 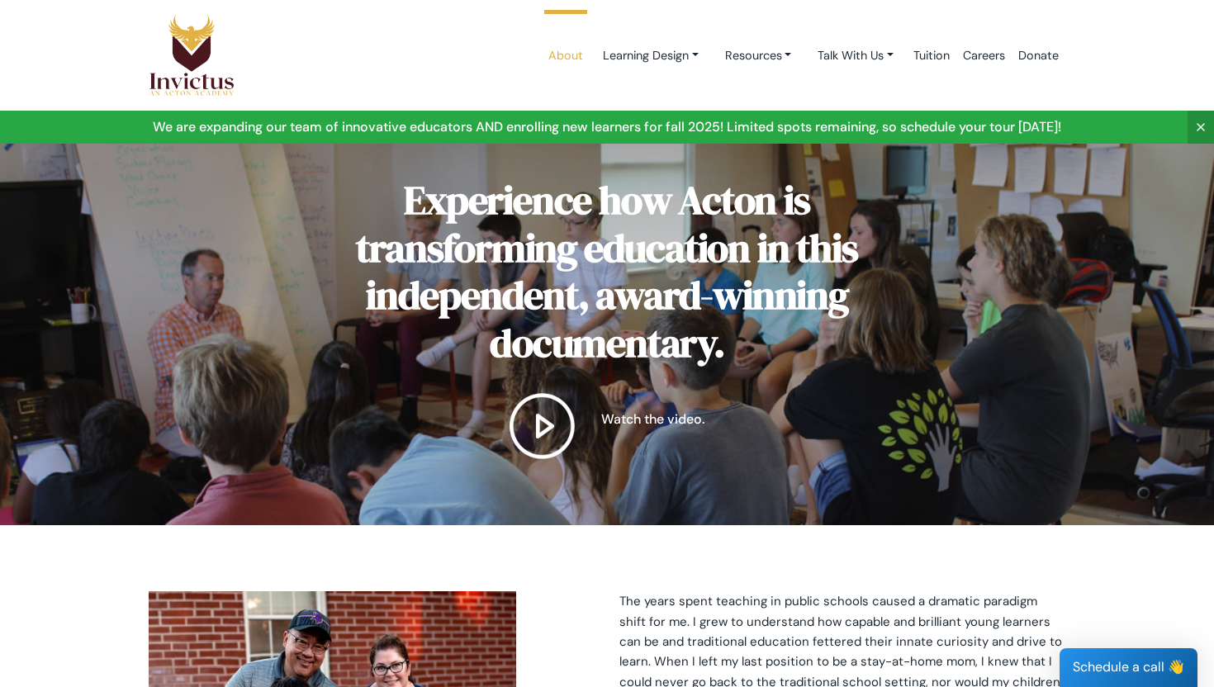 What do you see at coordinates (607, 272) in the screenshot?
I see `h2: Experience how Acton is transforming education in this independent, award-winning documentary.` at bounding box center [607, 272].